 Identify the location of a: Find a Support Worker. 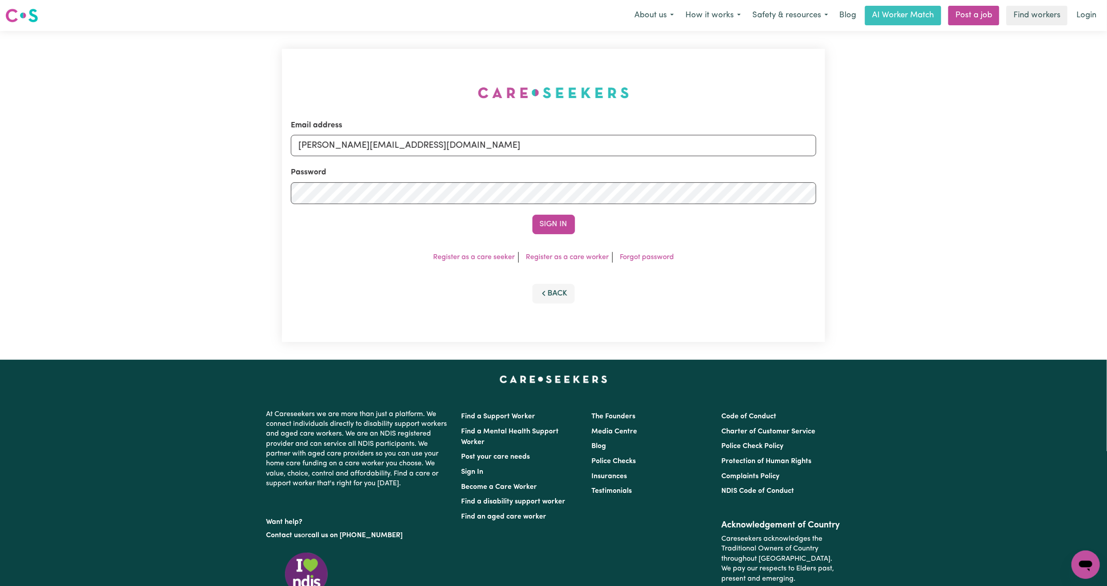
(498, 416).